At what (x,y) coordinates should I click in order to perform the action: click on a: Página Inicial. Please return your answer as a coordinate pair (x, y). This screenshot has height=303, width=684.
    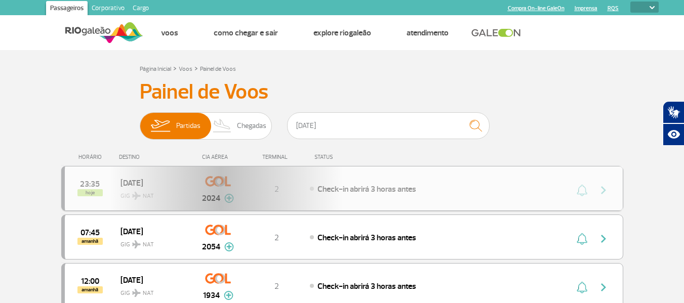
    Looking at the image, I should click on (156, 69).